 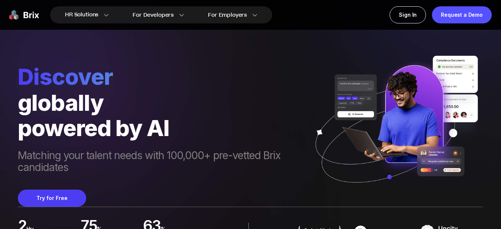 I want to click on div: Sign In, so click(x=408, y=15).